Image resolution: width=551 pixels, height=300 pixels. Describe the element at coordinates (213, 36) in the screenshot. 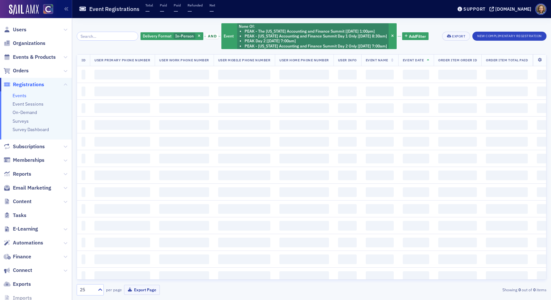

I see `button: and` at that location.